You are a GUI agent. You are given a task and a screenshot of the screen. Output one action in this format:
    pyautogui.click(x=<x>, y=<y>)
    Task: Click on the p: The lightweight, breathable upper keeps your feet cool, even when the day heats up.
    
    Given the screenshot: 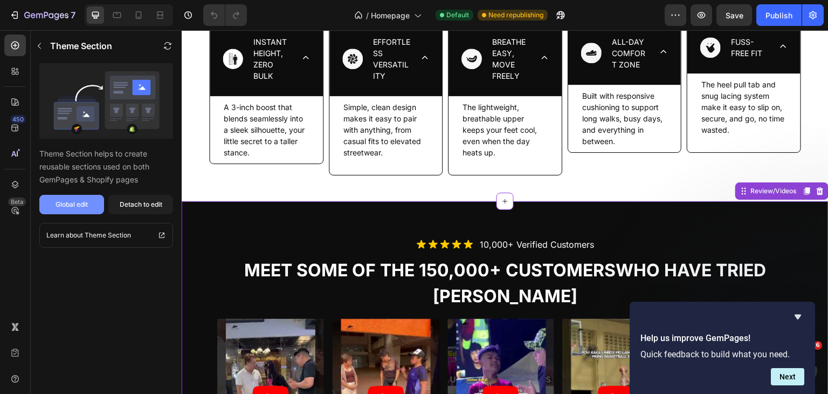 What is the action you would take?
    pyautogui.click(x=323, y=99)
    